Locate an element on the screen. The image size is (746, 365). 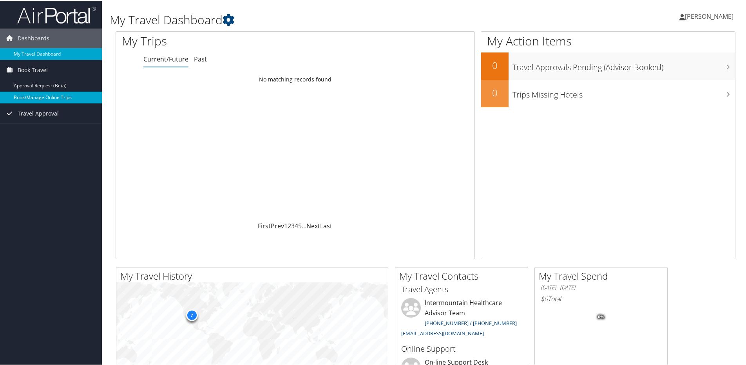
span: Dashboards is located at coordinates (33, 38).